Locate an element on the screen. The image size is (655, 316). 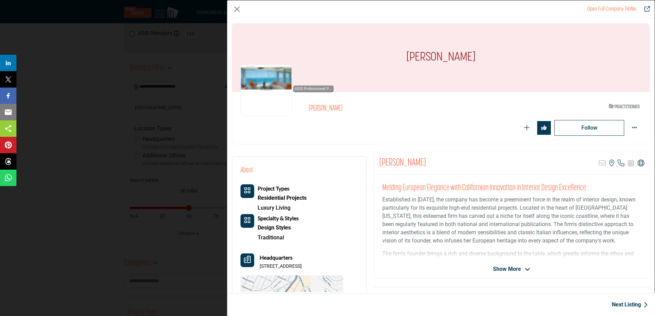
a: Project Types is located at coordinates (273, 189).